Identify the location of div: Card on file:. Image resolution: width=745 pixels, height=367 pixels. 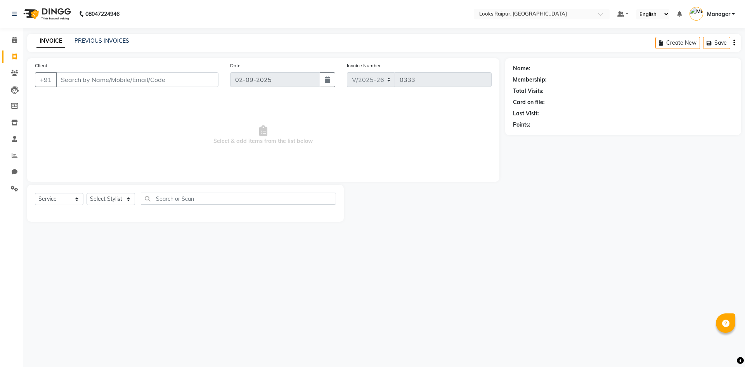
(529, 102).